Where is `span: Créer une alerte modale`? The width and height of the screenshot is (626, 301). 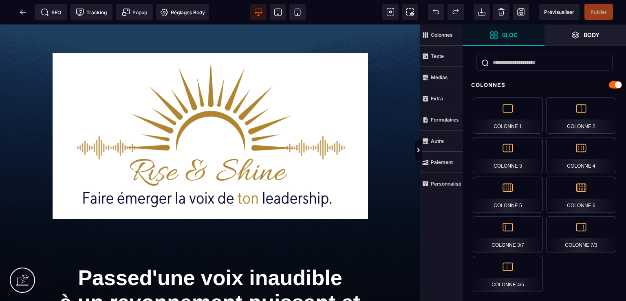 span: Créer une alerte modale is located at coordinates (134, 12).